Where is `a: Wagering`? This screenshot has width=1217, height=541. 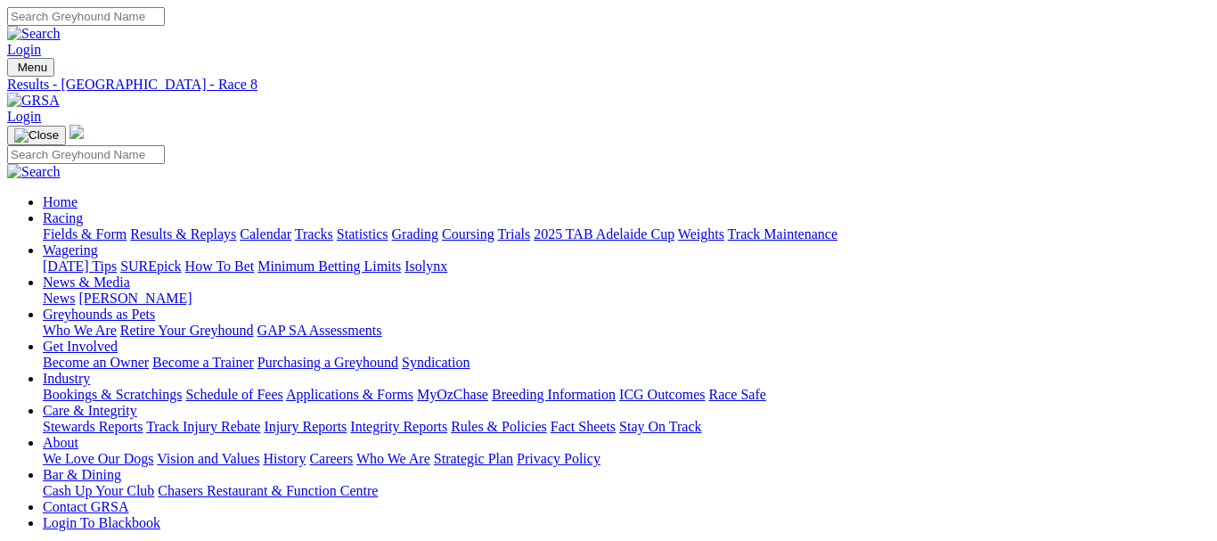 a: Wagering is located at coordinates (70, 250).